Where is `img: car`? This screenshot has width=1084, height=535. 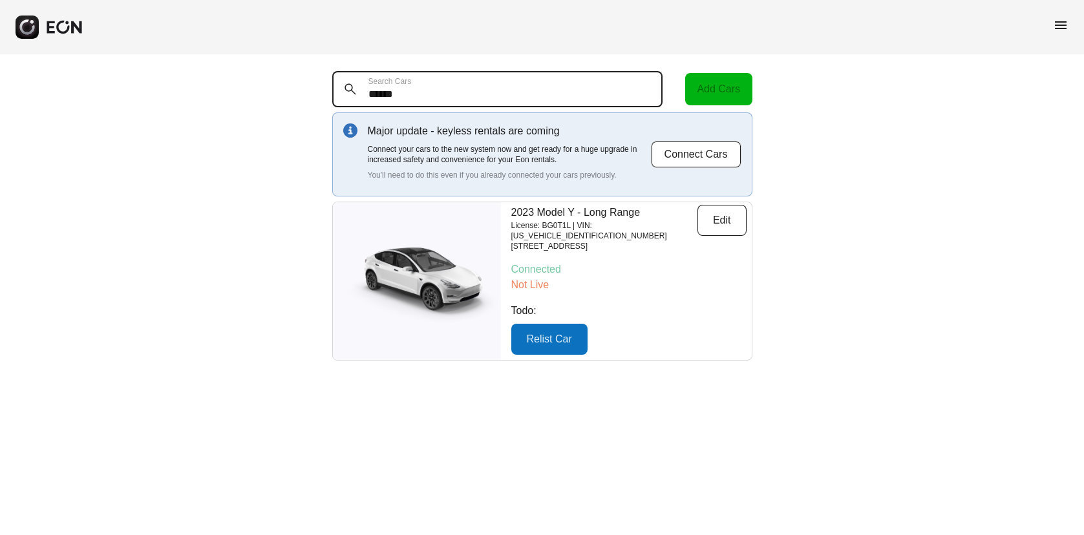 img: car is located at coordinates (417, 281).